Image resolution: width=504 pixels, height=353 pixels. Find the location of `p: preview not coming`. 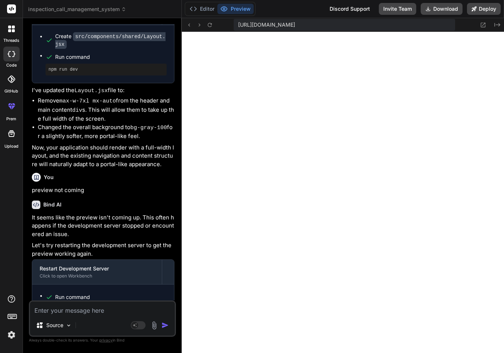

p: preview not coming is located at coordinates (103, 190).